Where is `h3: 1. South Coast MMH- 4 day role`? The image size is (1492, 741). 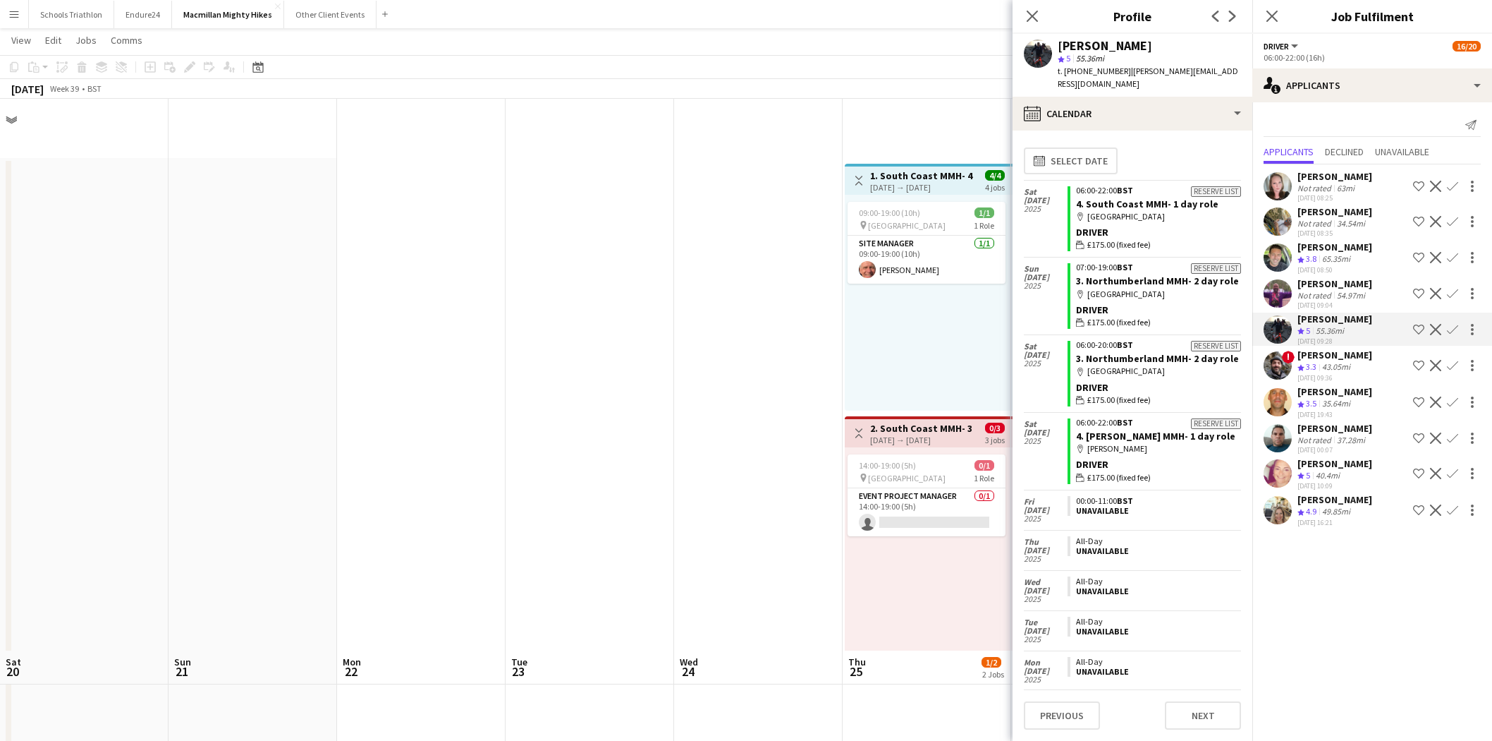 h3: 1. South Coast MMH- 4 day role is located at coordinates (923, 176).